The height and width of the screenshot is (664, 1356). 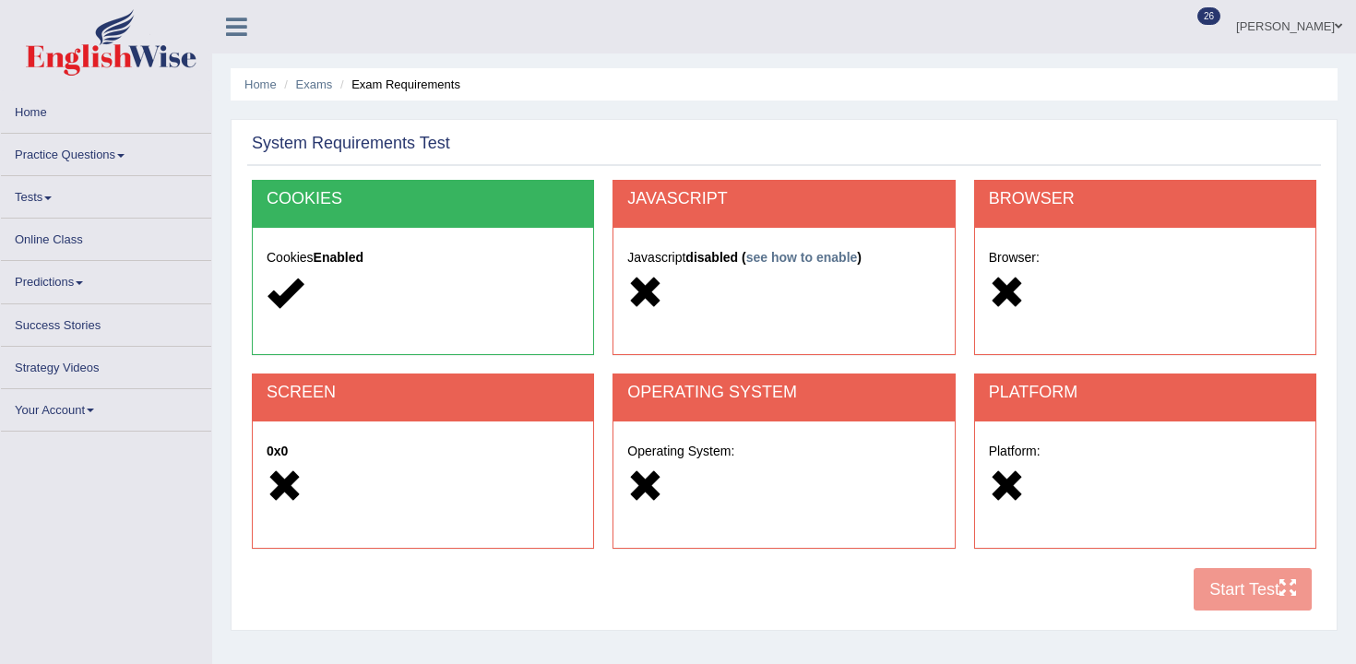 What do you see at coordinates (106, 151) in the screenshot?
I see `a: Practice Questions` at bounding box center [106, 151].